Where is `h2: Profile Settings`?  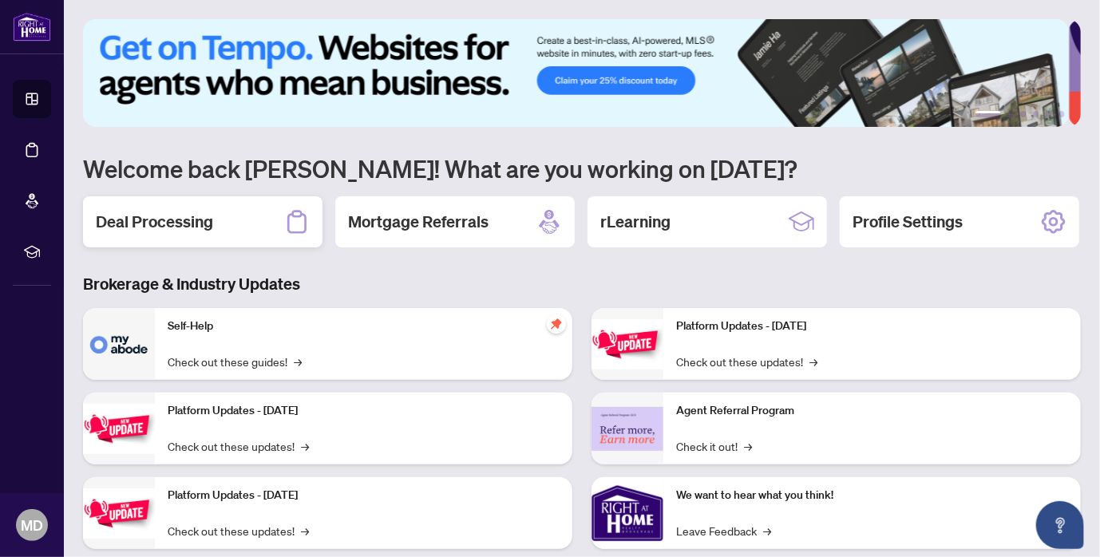 h2: Profile Settings is located at coordinates (907, 222).